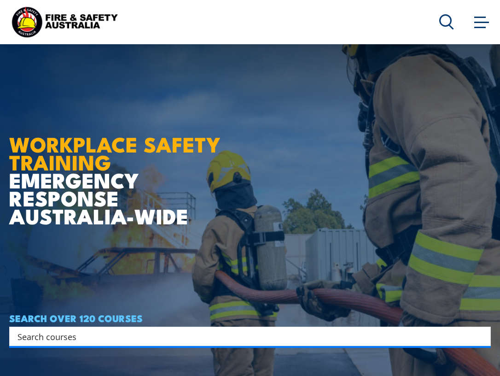  What do you see at coordinates (481, 336) in the screenshot?
I see `button: Search magnifier button` at bounding box center [481, 336].